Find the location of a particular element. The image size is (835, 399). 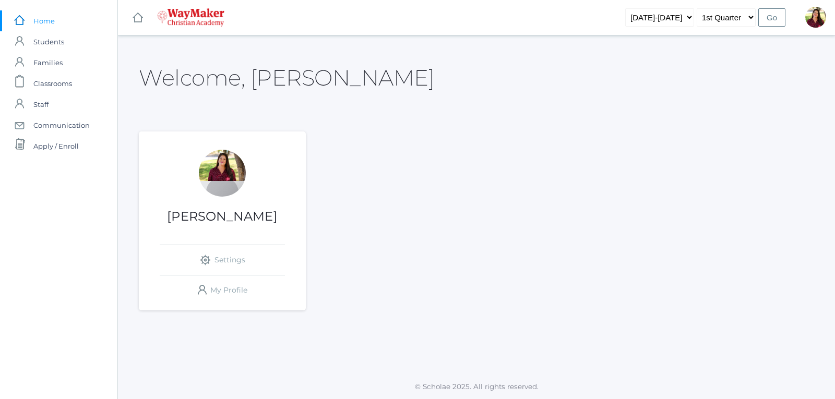

span: Communication is located at coordinates (62, 125).